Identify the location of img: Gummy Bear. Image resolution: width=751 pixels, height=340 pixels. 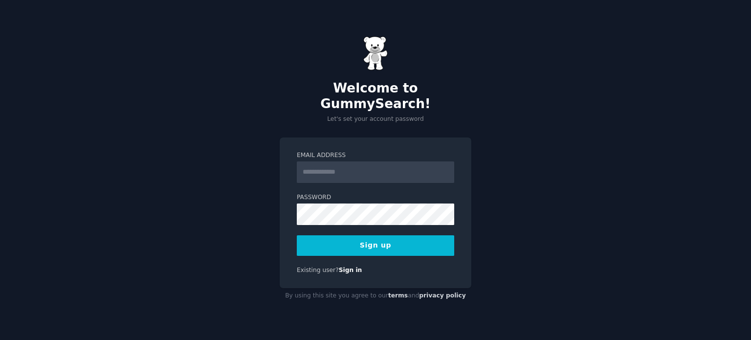
(375, 53).